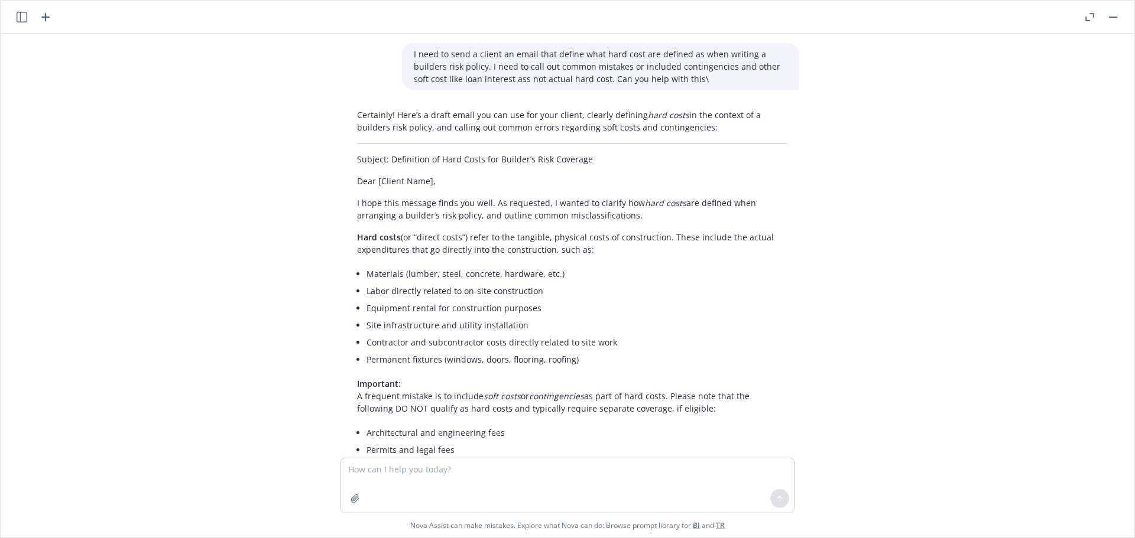  What do you see at coordinates (577, 342) in the screenshot?
I see `li: Contractor and subcontractor costs directly related to site work` at bounding box center [577, 342].